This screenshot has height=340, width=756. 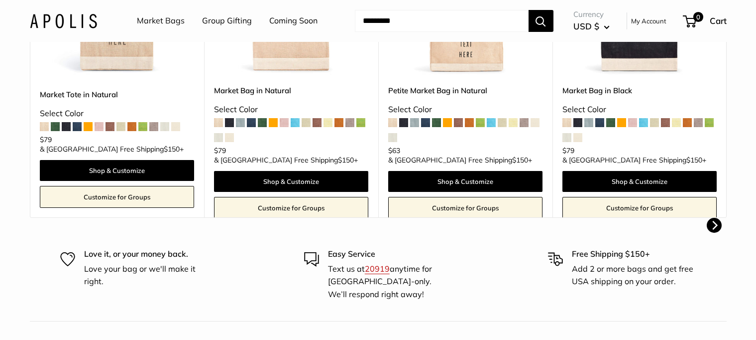 What do you see at coordinates (592, 14) in the screenshot?
I see `span: Currency` at bounding box center [592, 14].